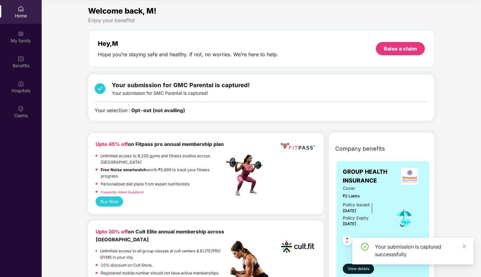 This screenshot has width=481, height=277. I want to click on span: ₹2 Lakhs, so click(364, 196).